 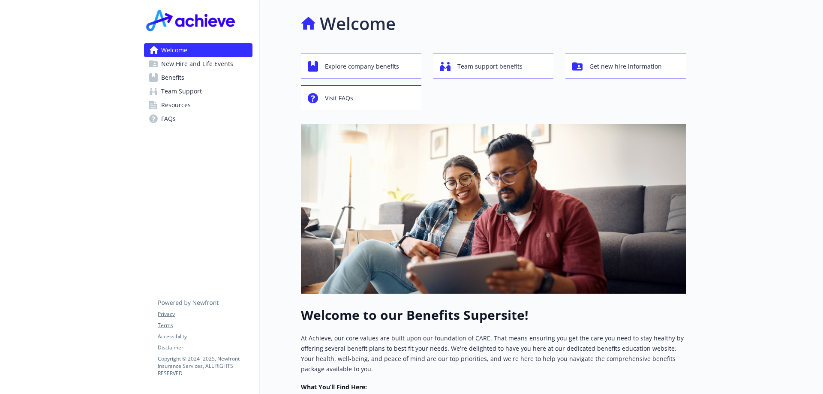 What do you see at coordinates (494, 209) in the screenshot?
I see `img: overview page banner` at bounding box center [494, 209].